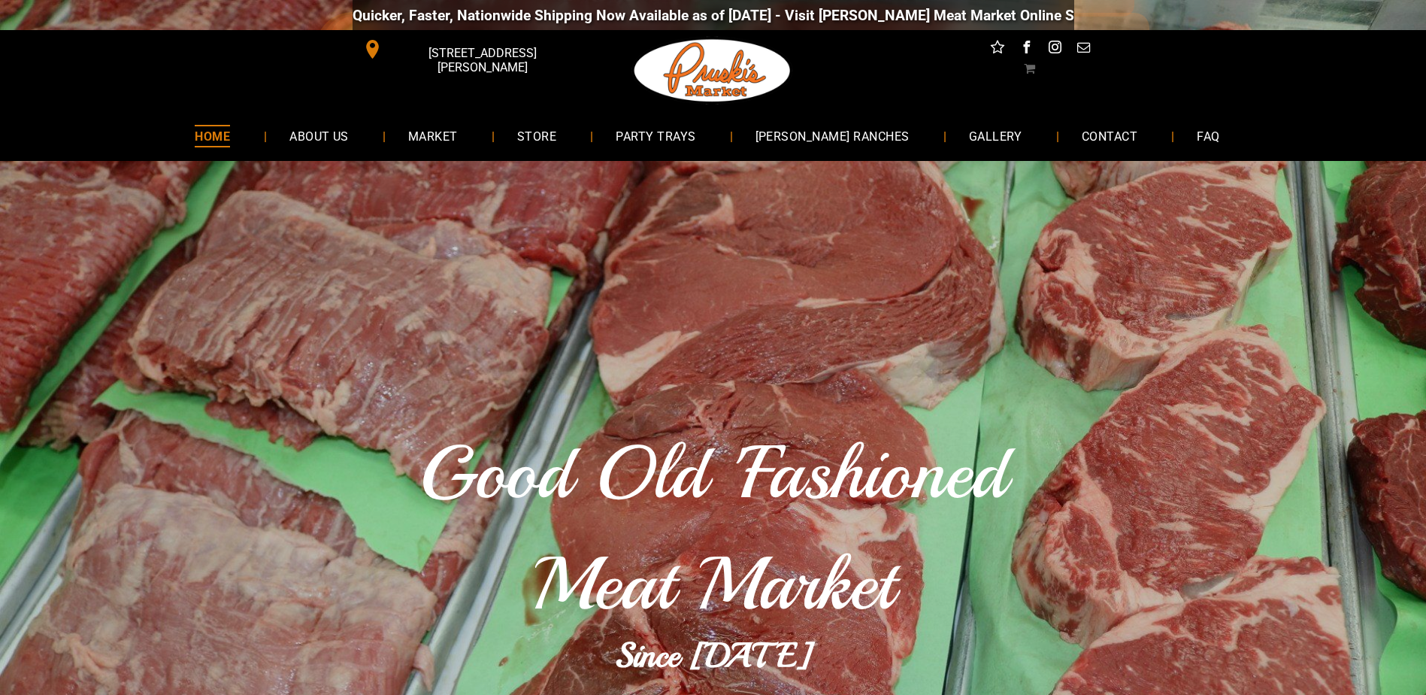 This screenshot has width=1426, height=695. I want to click on a: ABOUT US, so click(319, 135).